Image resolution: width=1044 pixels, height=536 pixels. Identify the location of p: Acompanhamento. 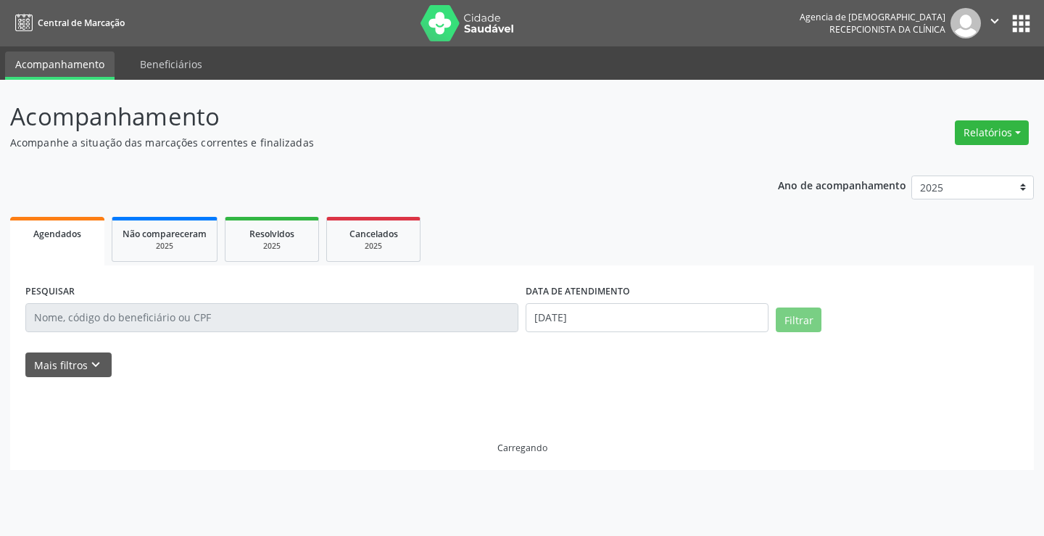
(368, 117).